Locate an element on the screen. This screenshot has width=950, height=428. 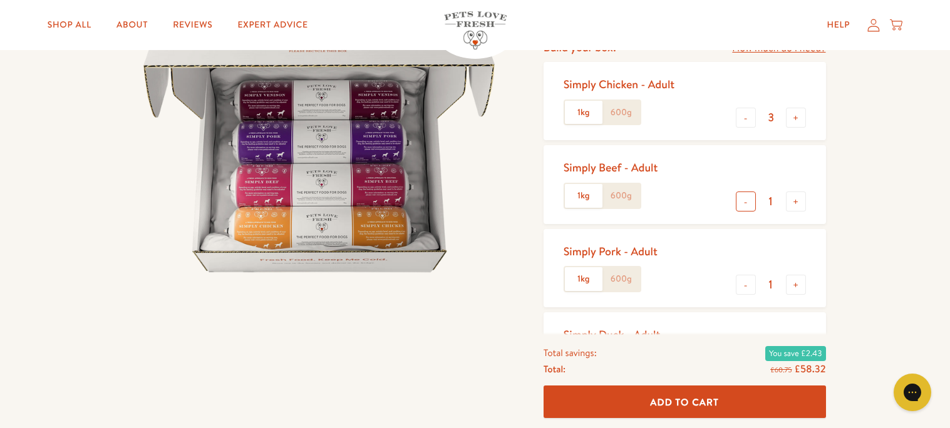
button: Add To Cart is located at coordinates (684, 402).